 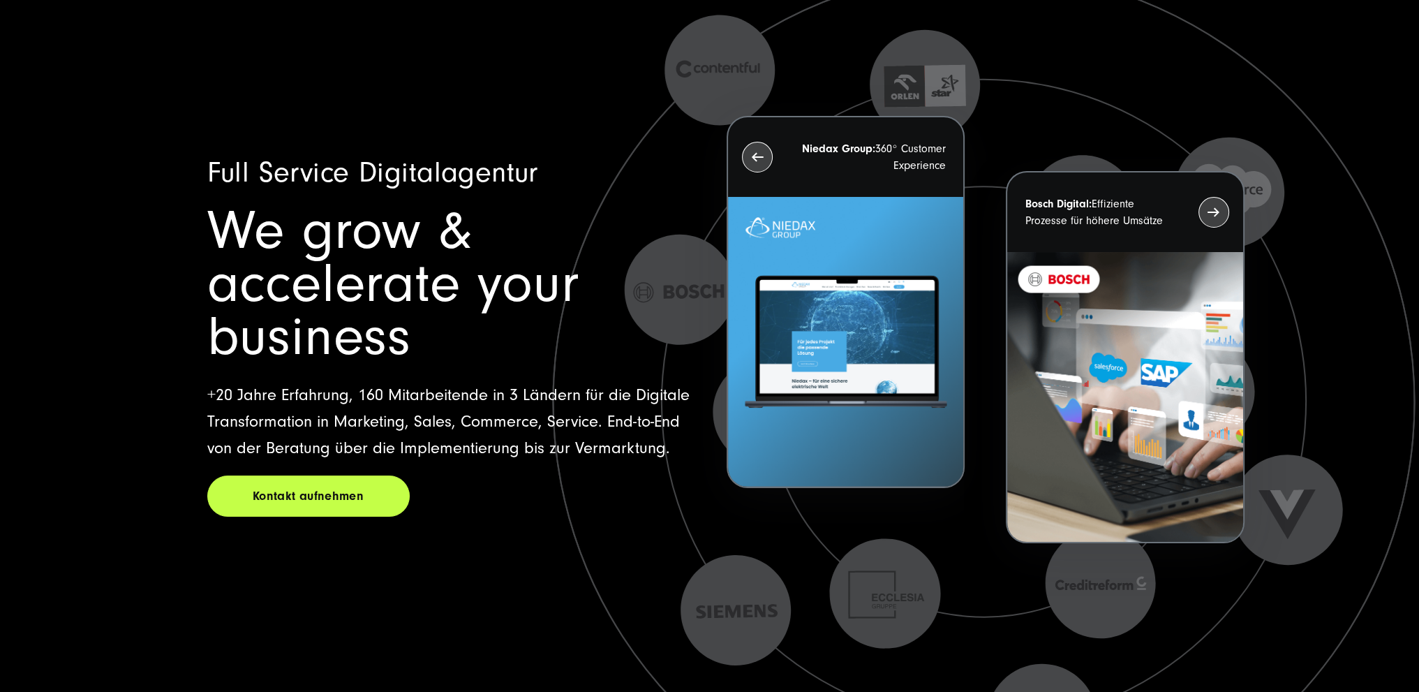 I want to click on p: +20 Jahre Erfahrung, 160 Mitarbeitende in 3 Ländern für die Digitale Transformation in Marketing,..., so click(x=450, y=422).